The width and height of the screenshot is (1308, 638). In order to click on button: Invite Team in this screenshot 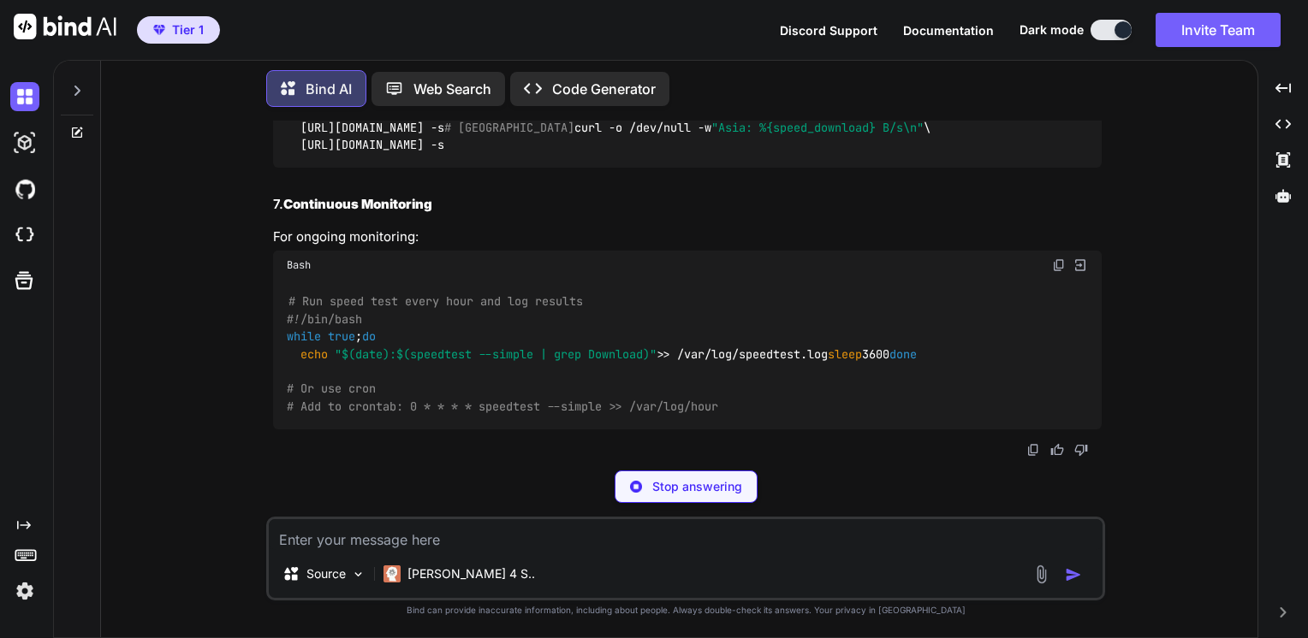, I will do `click(1218, 30)`.